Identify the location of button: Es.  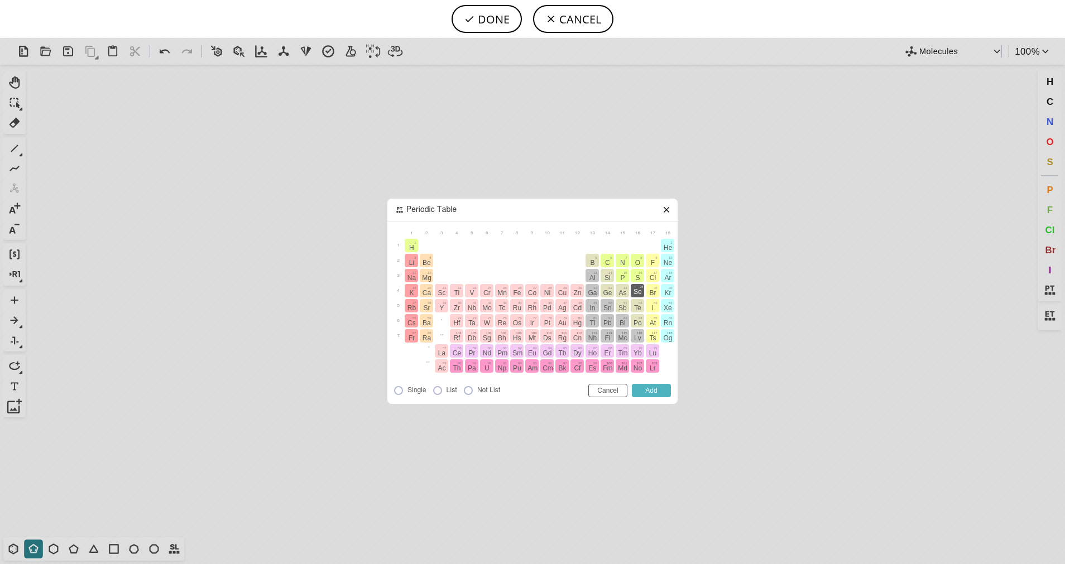
(592, 366).